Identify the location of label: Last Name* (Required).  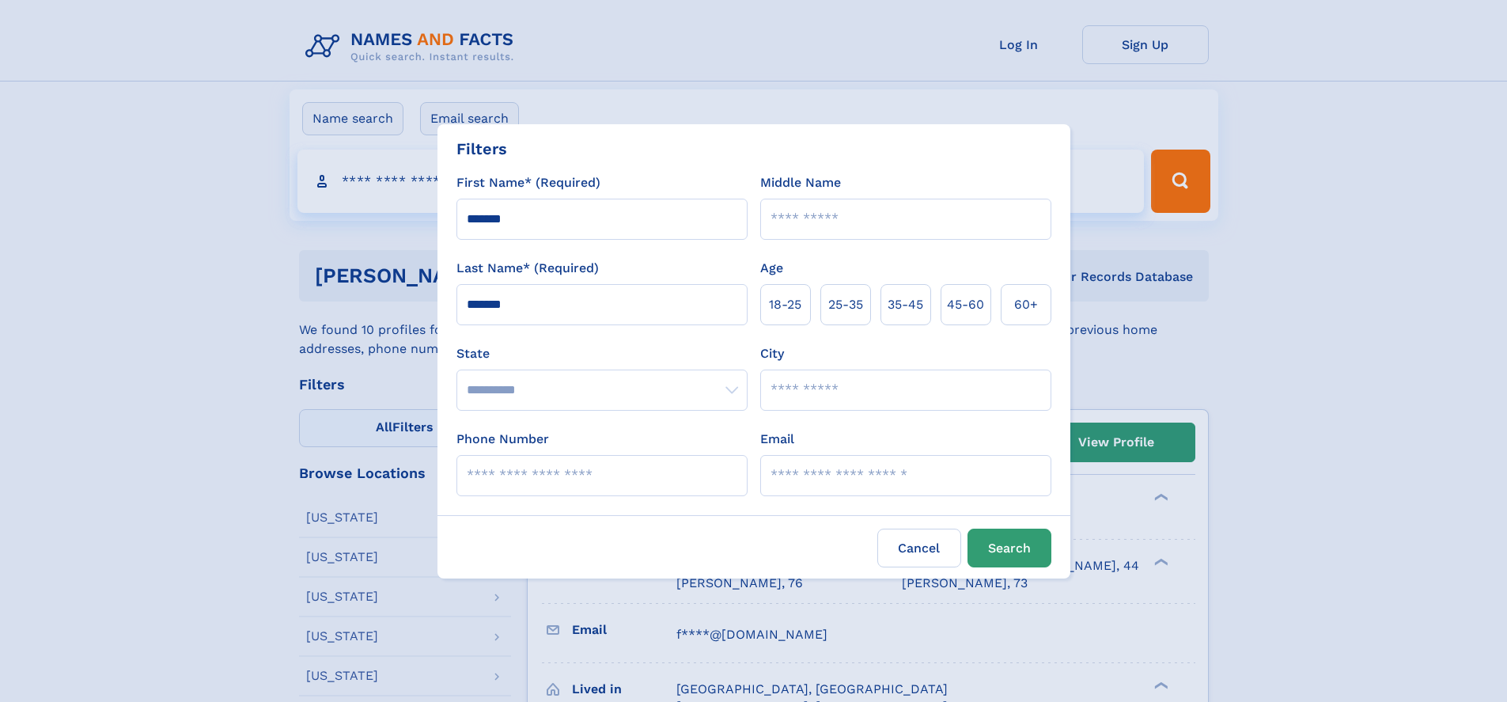
(528, 268).